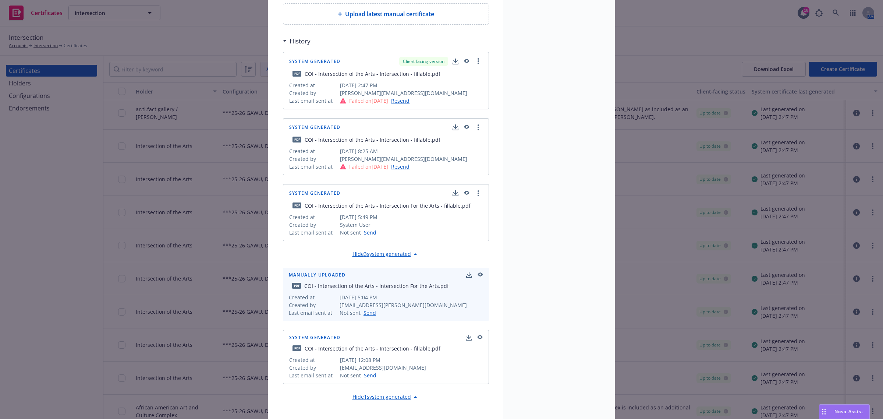 This screenshot has height=419, width=883. I want to click on span: Manually uploaded, so click(317, 275).